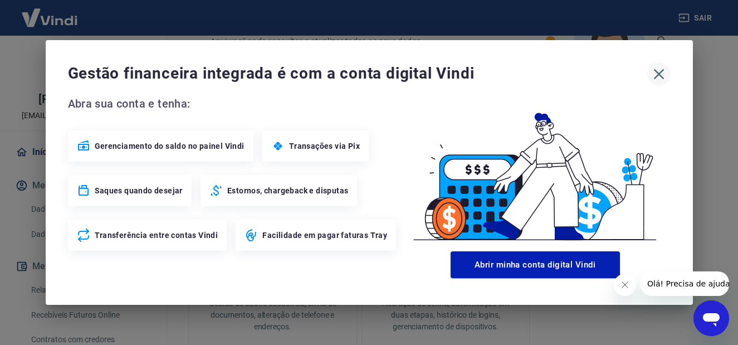 Image resolution: width=738 pixels, height=345 pixels. What do you see at coordinates (234, 104) in the screenshot?
I see `span: Abra sua conta e tenha:` at bounding box center [234, 104].